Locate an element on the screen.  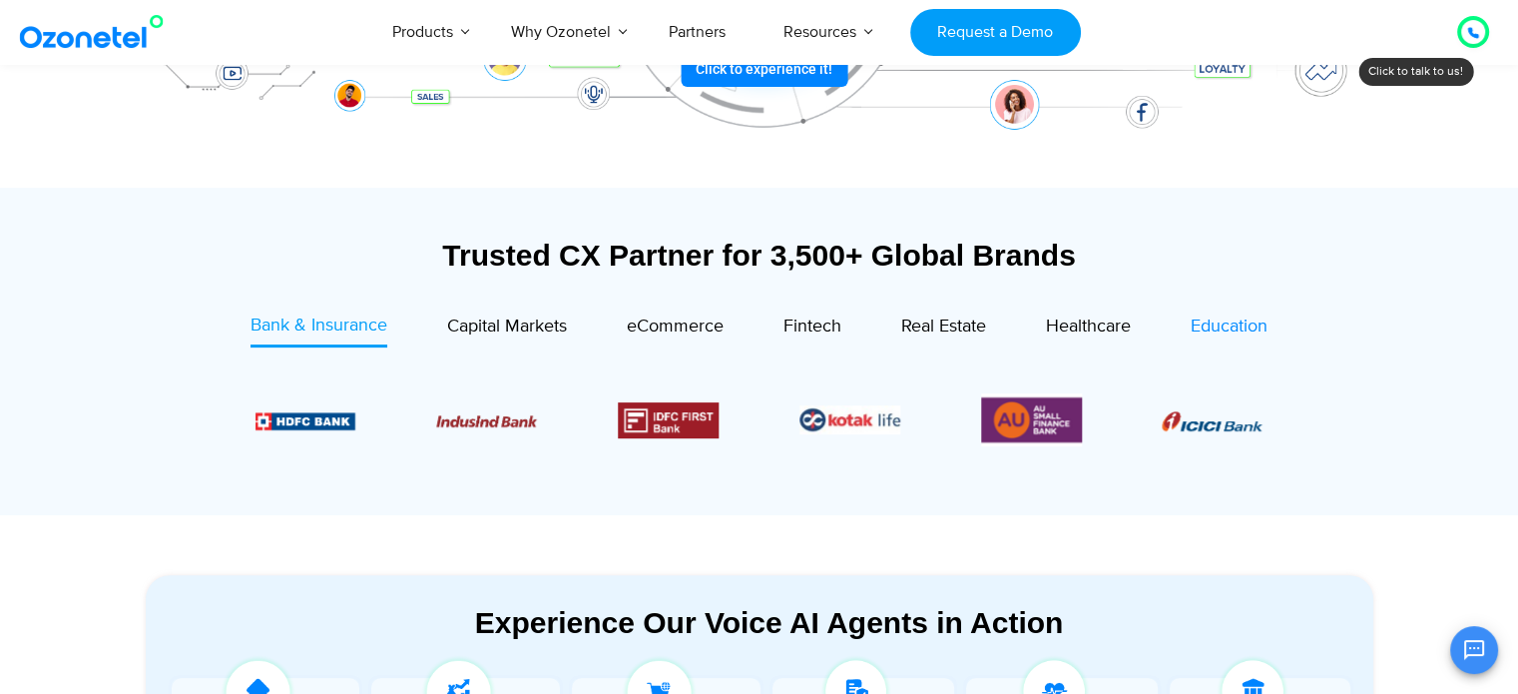
span: Education is located at coordinates (1229, 326).